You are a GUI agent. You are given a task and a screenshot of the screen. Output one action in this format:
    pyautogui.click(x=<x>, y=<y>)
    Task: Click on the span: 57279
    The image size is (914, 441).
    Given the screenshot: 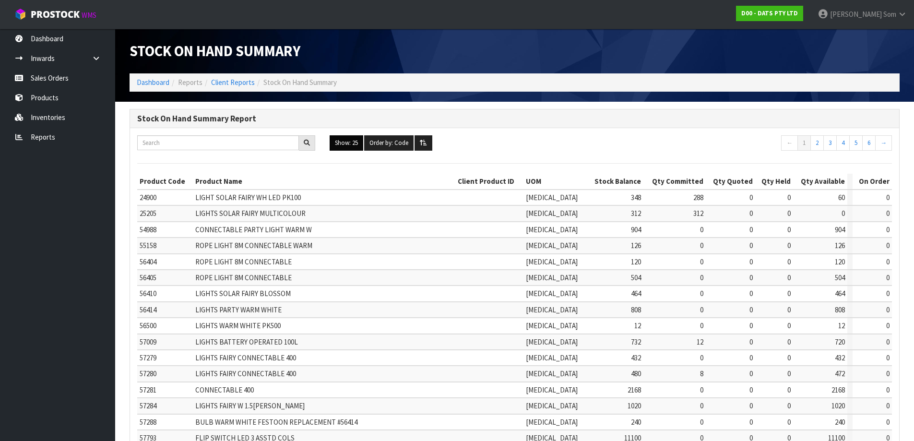 What is the action you would take?
    pyautogui.click(x=148, y=358)
    